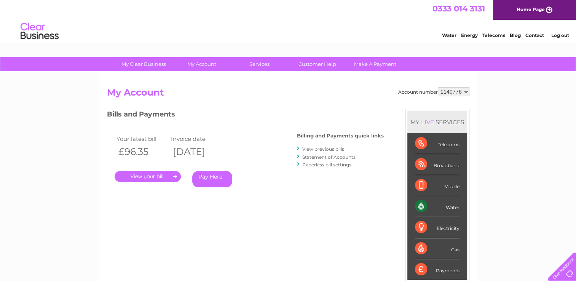 This screenshot has height=281, width=576. Describe the element at coordinates (143, 64) in the screenshot. I see `a: My Clear Business` at that location.